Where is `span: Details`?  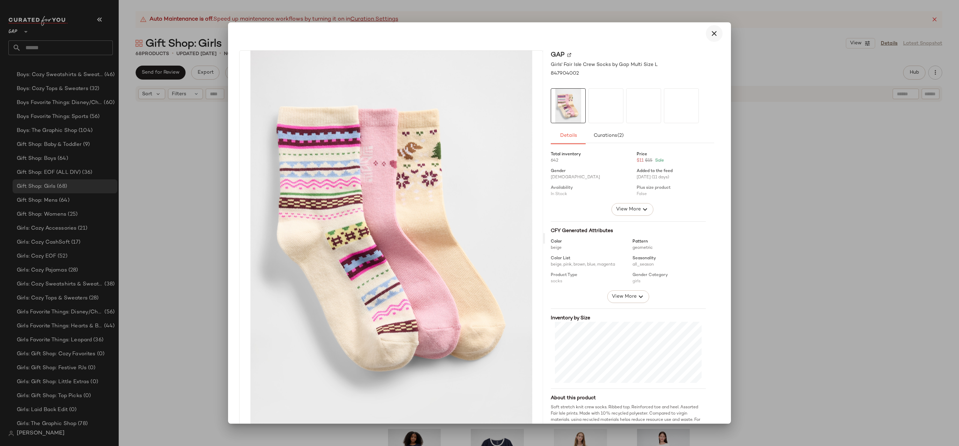 span: Details is located at coordinates (568, 136).